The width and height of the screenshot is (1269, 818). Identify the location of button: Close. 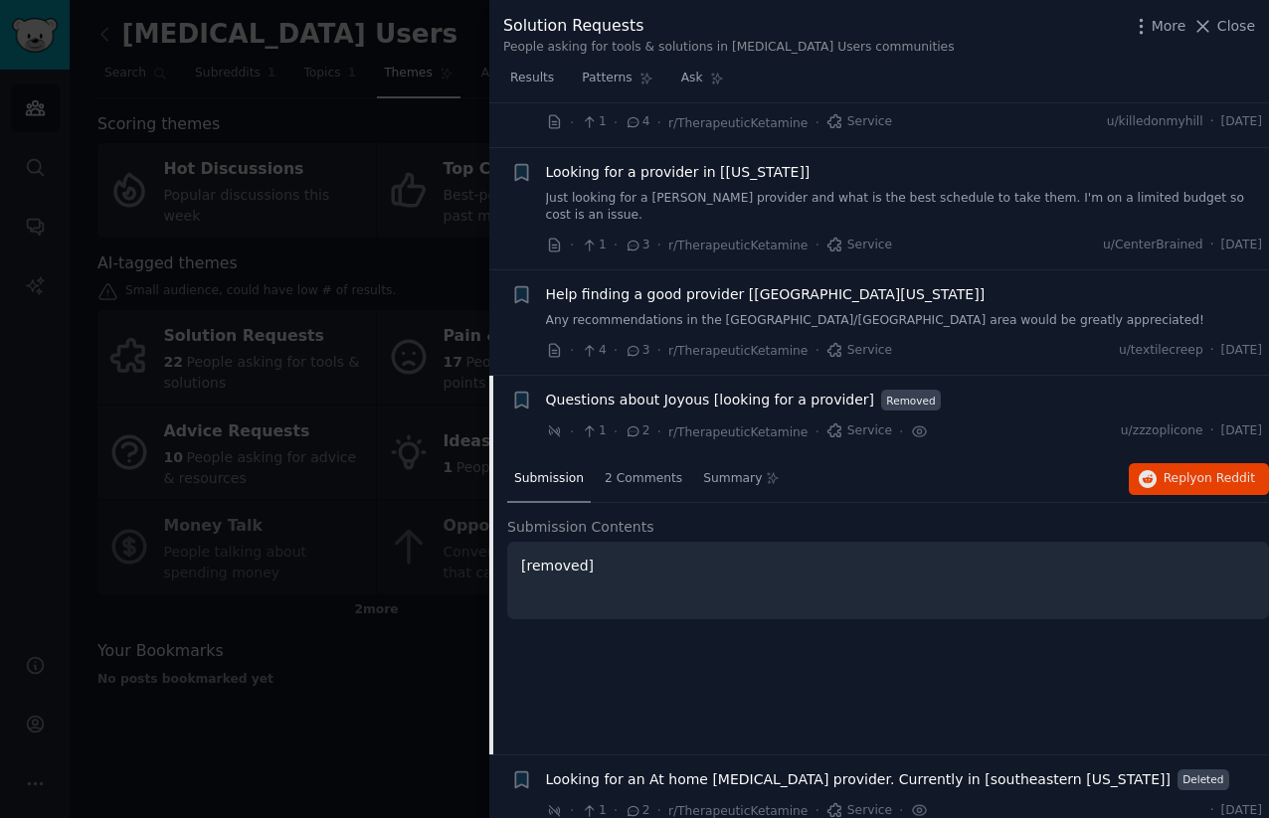
(1223, 26).